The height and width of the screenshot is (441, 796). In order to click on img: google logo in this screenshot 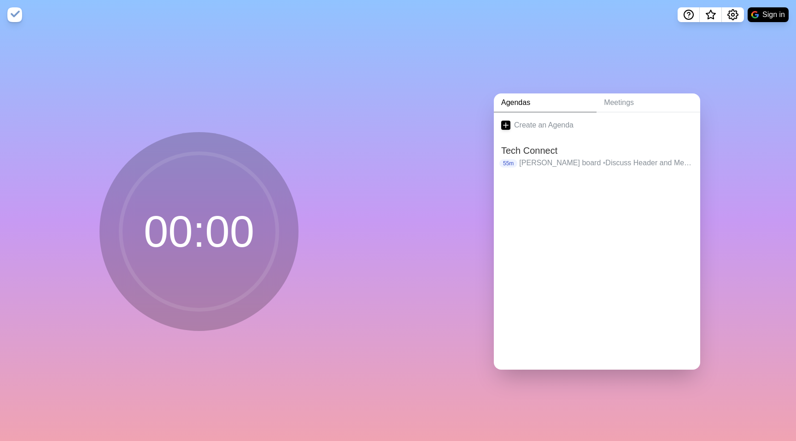, I will do `click(755, 15)`.